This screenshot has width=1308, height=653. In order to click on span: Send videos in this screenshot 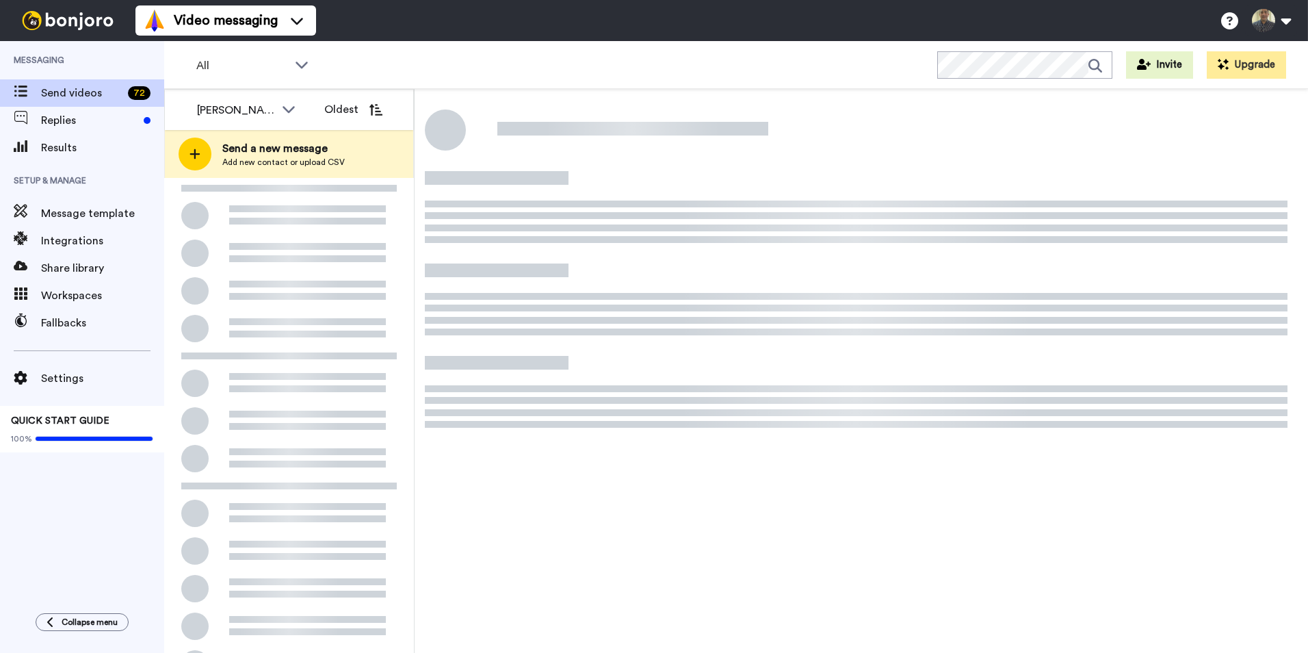, I will do `click(81, 93)`.